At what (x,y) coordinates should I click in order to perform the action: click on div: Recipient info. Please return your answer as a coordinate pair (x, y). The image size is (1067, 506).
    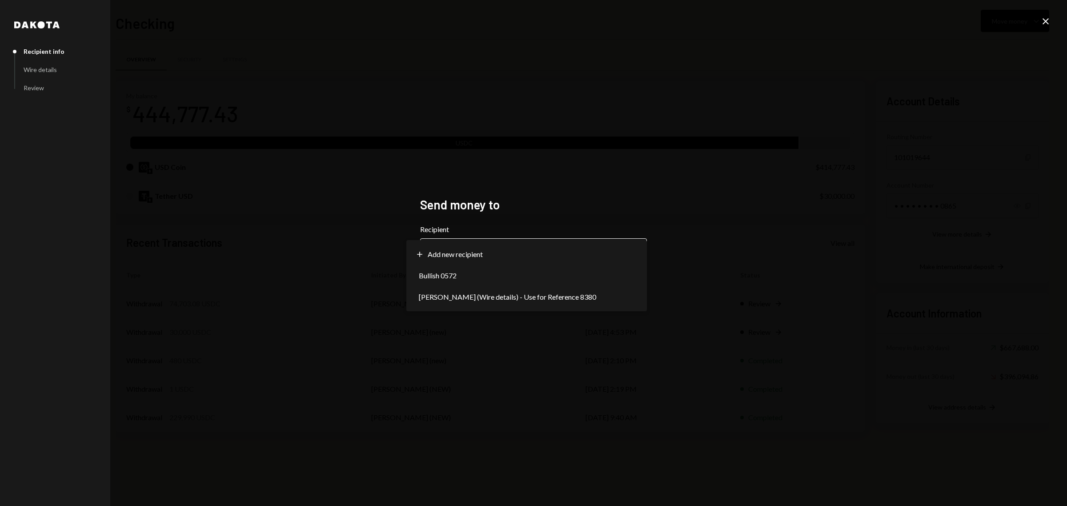
    Looking at the image, I should click on (44, 51).